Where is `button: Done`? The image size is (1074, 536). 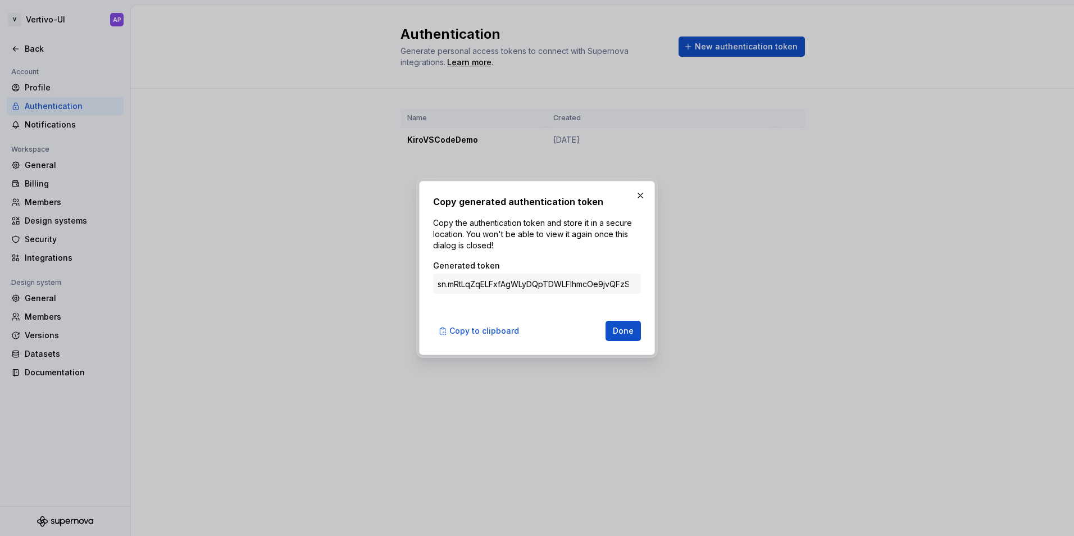
button: Done is located at coordinates (623, 331).